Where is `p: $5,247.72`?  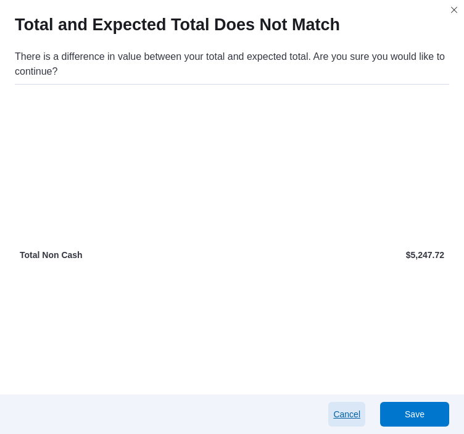
p: $5,247.72 is located at coordinates (339, 255).